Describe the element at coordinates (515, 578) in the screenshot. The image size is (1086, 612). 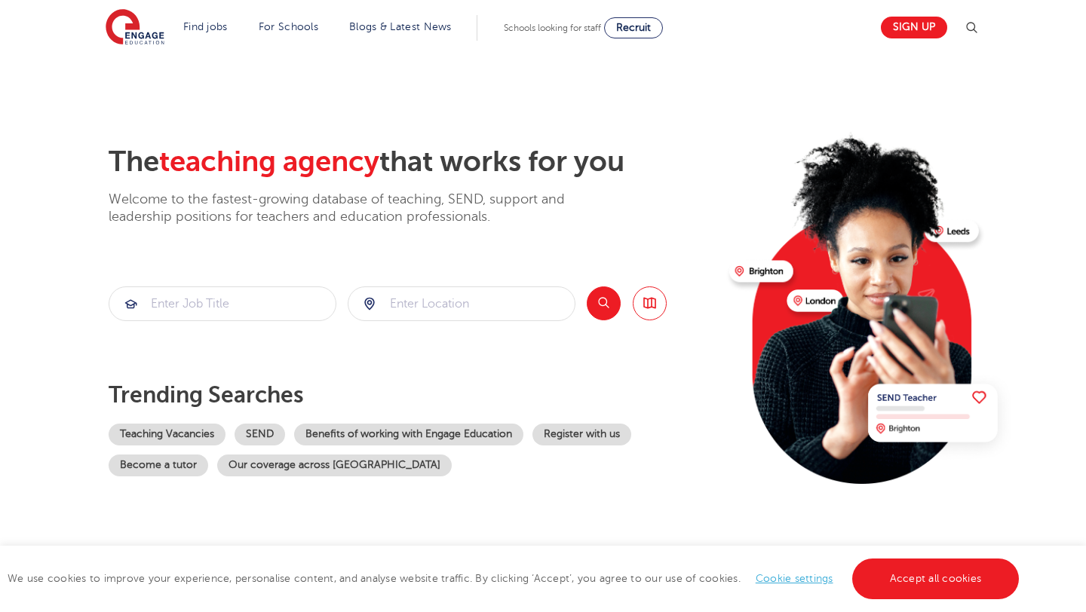
I see `span: We use cookies to improve your experience, personalise content, and analyse website traffic. By c...` at that location.